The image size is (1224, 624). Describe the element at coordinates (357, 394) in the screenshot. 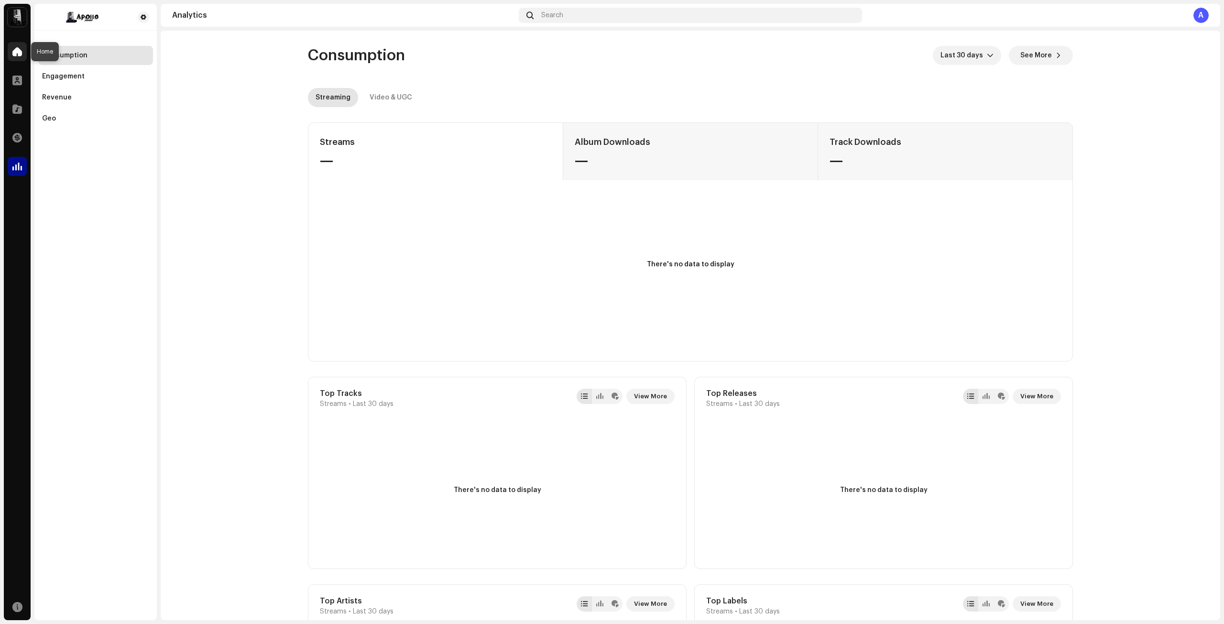

I see `div: Top Tracks` at that location.